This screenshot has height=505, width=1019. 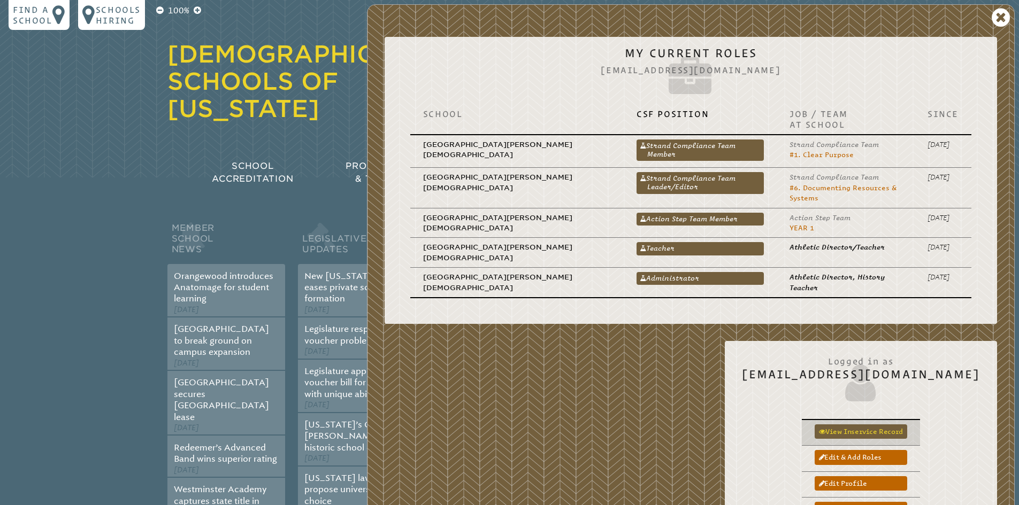 What do you see at coordinates (860, 359) in the screenshot?
I see `span: Logged in as` at bounding box center [860, 359].